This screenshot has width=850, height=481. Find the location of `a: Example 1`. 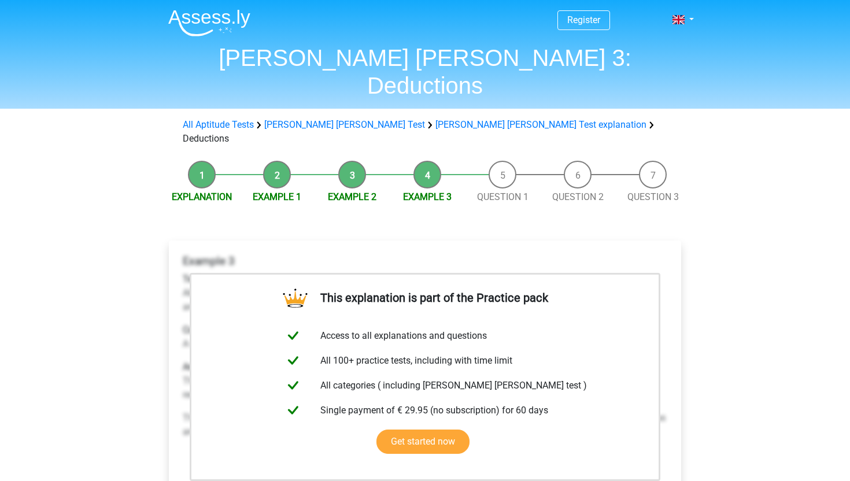

a: Example 1 is located at coordinates (277, 197).